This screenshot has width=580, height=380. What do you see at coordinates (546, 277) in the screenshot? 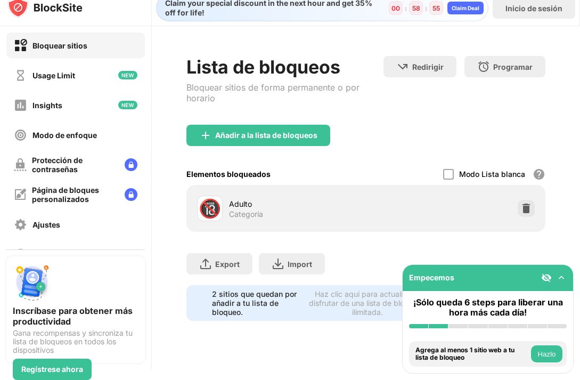
I see `img: eye-not-visible.svg` at bounding box center [546, 277].